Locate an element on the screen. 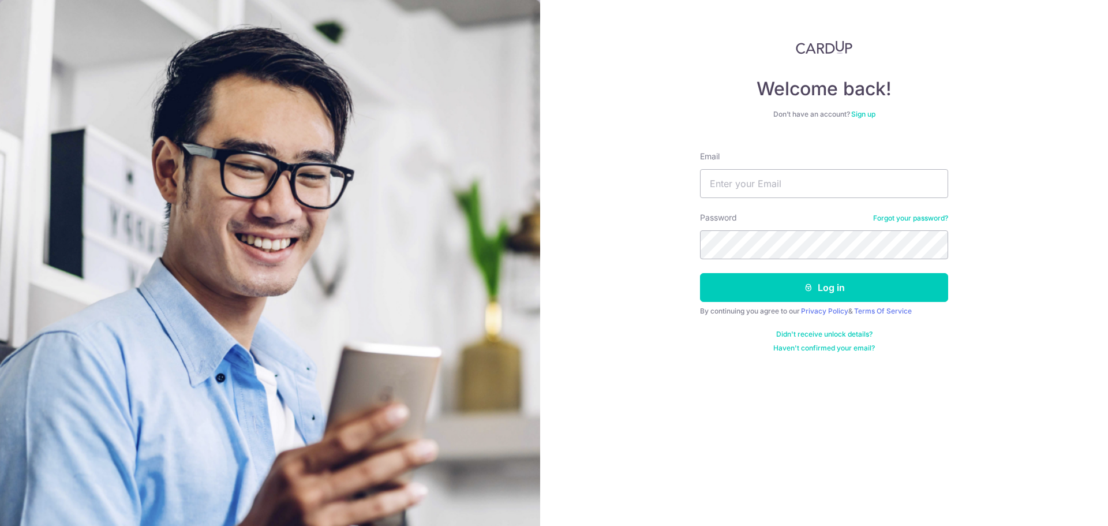 The image size is (1108, 526). a: Sign up is located at coordinates (863, 114).